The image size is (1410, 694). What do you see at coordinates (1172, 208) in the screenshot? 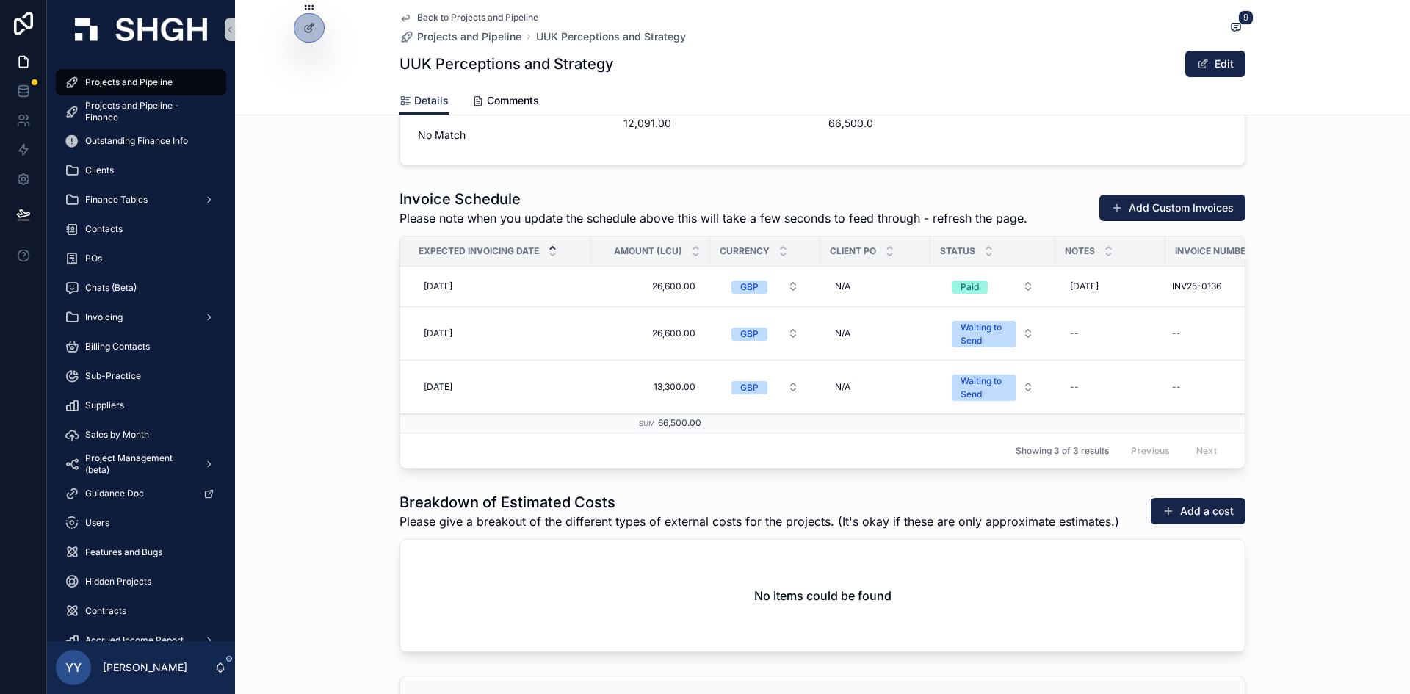
I see `button: Add Custom Invoices` at bounding box center [1172, 208].